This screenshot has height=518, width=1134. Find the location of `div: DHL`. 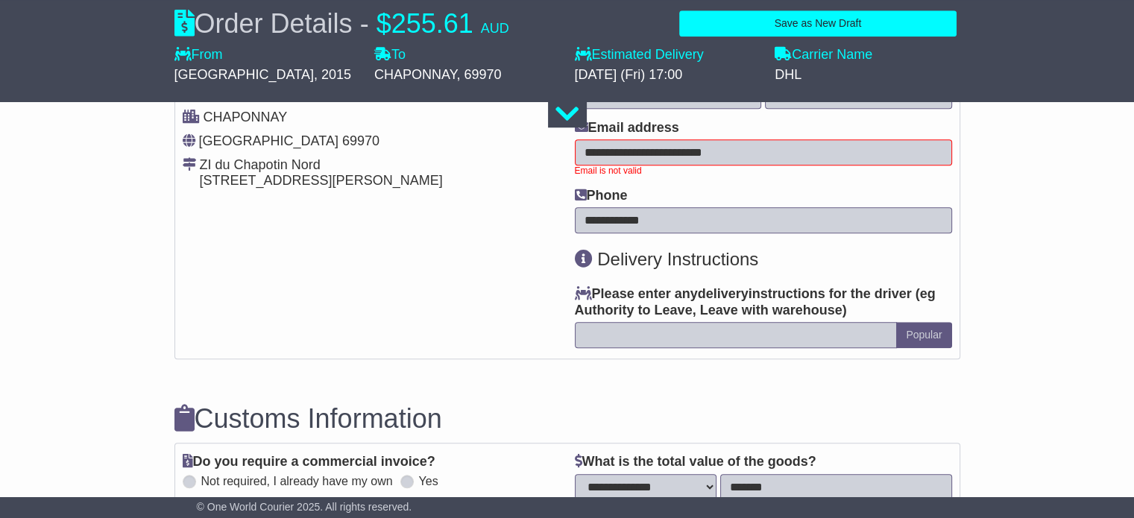

div: DHL is located at coordinates (867, 75).